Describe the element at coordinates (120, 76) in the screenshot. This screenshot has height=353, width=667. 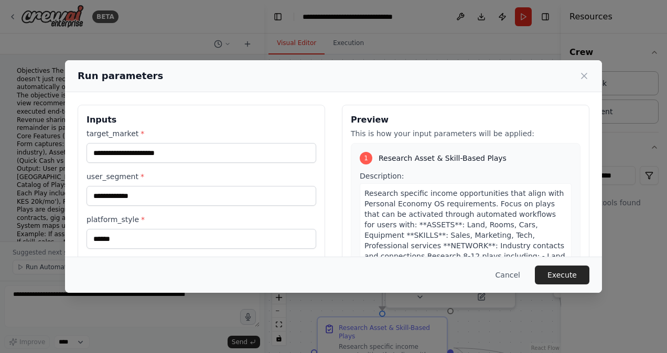
I see `h2: Run parameters` at that location.